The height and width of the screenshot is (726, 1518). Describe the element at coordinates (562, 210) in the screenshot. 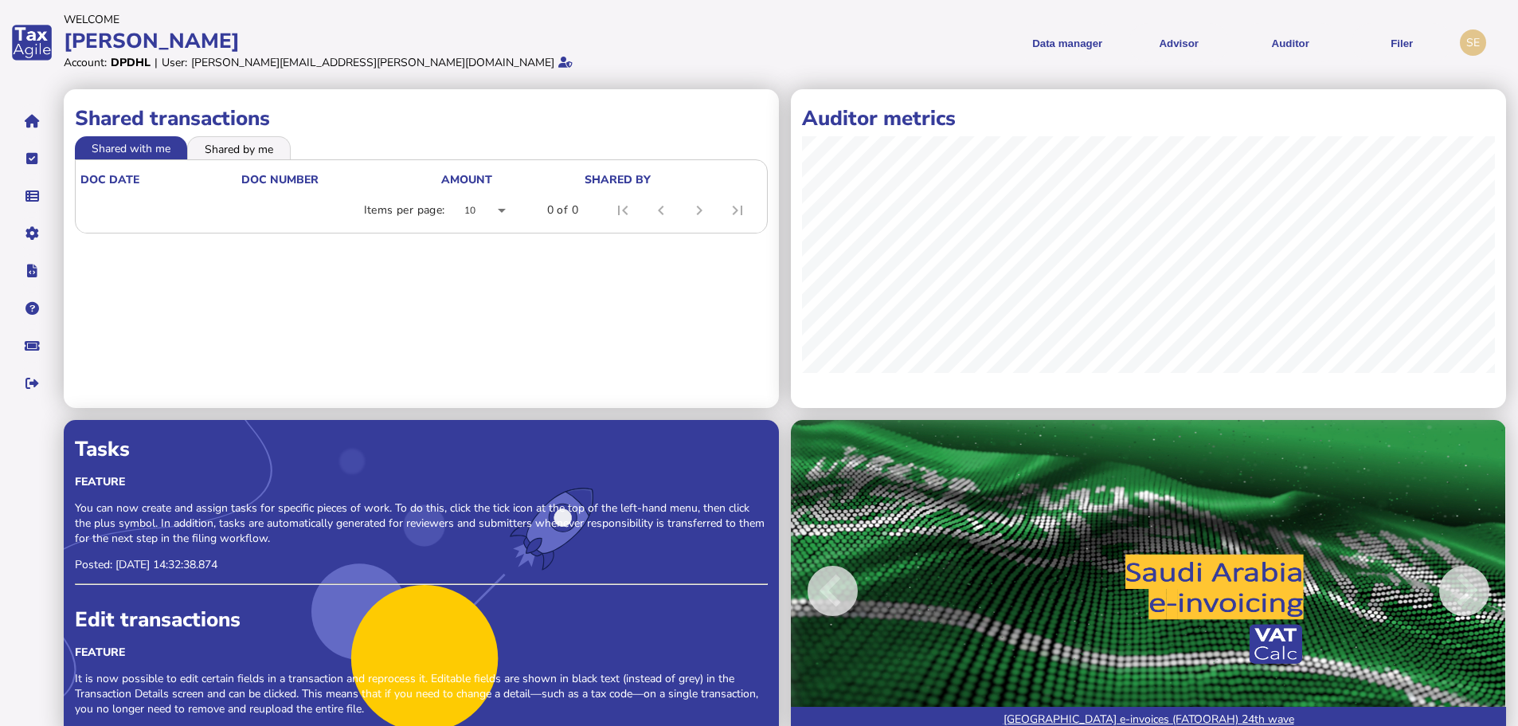

I see `div: 0 of 0` at that location.